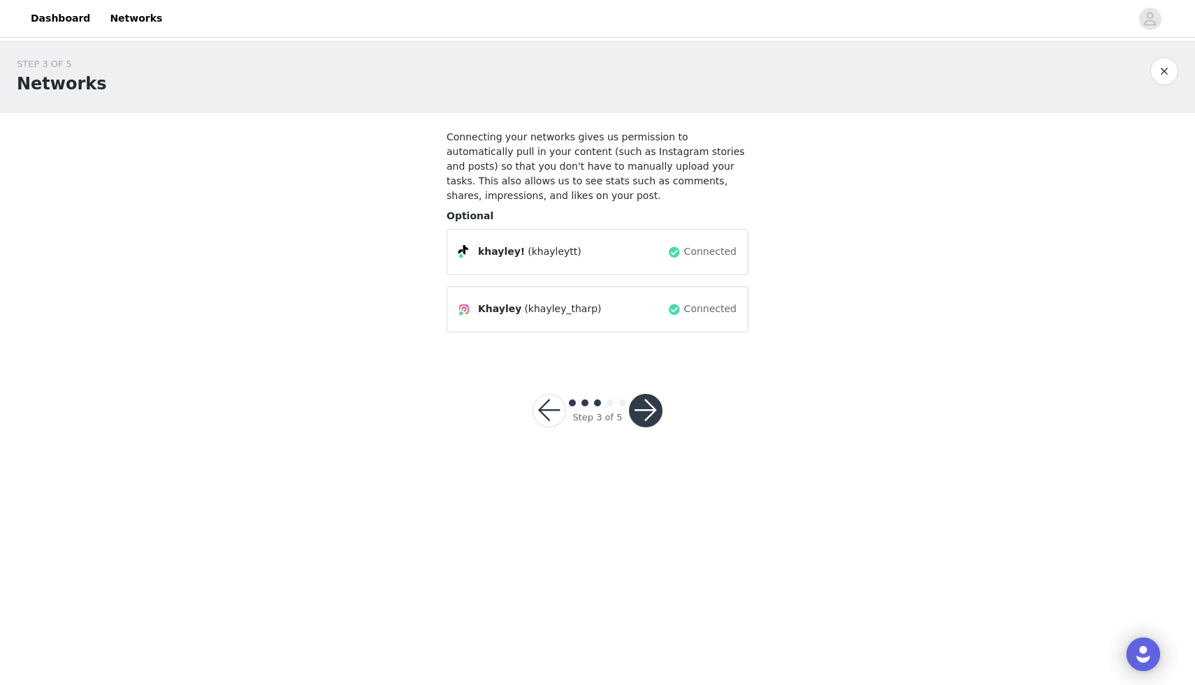 The image size is (1195, 685). What do you see at coordinates (464, 310) in the screenshot?
I see `img: Instagram Icon` at bounding box center [464, 310].